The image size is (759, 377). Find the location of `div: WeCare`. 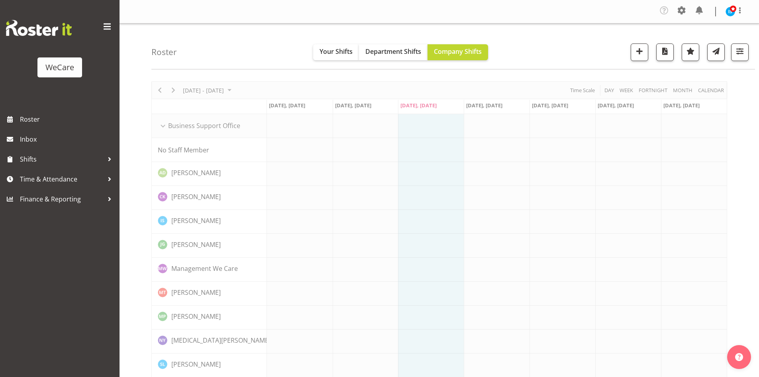

div: WeCare is located at coordinates (60, 67).